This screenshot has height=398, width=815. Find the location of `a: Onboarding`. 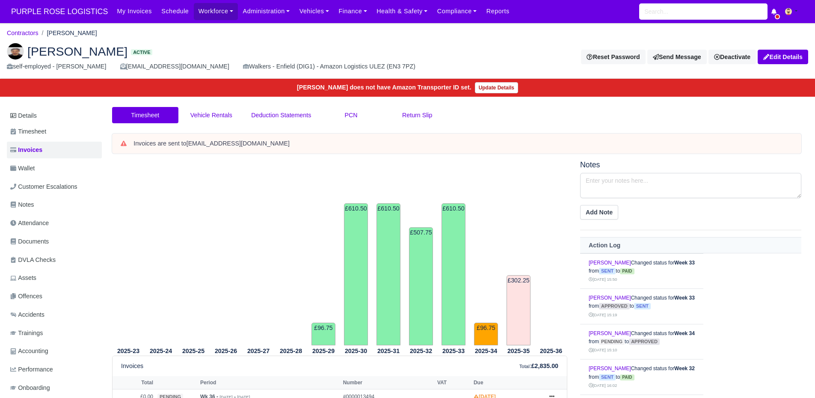

a: Onboarding is located at coordinates (54, 388).